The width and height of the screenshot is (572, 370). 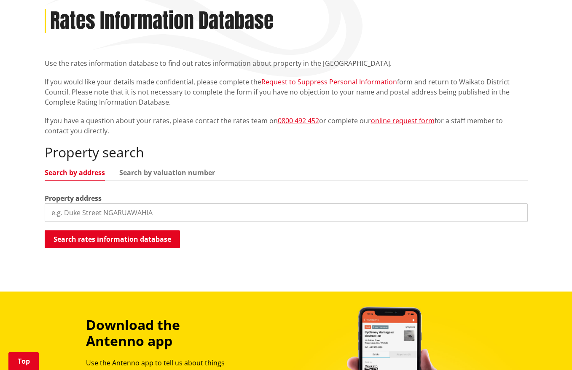 What do you see at coordinates (162, 21) in the screenshot?
I see `h1: Rates Information Database` at bounding box center [162, 21].